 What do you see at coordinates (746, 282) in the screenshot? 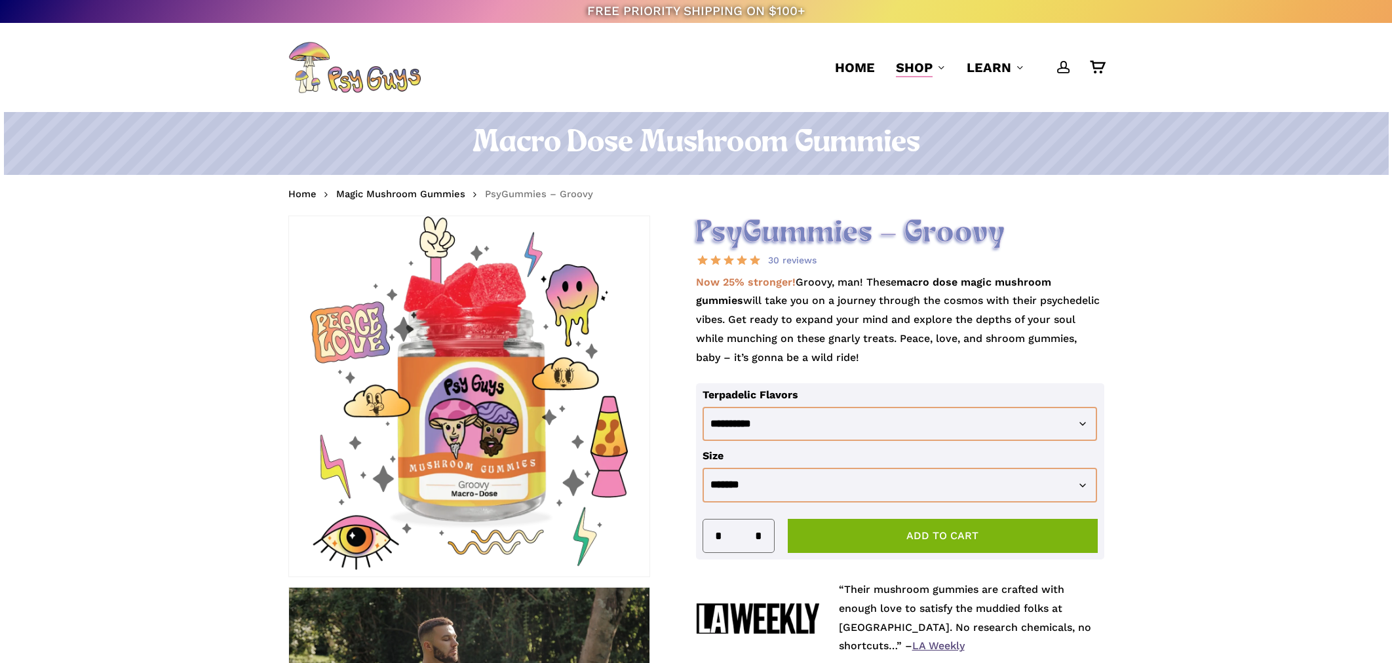
I see `strong: Now 25% stronger!` at bounding box center [746, 282].